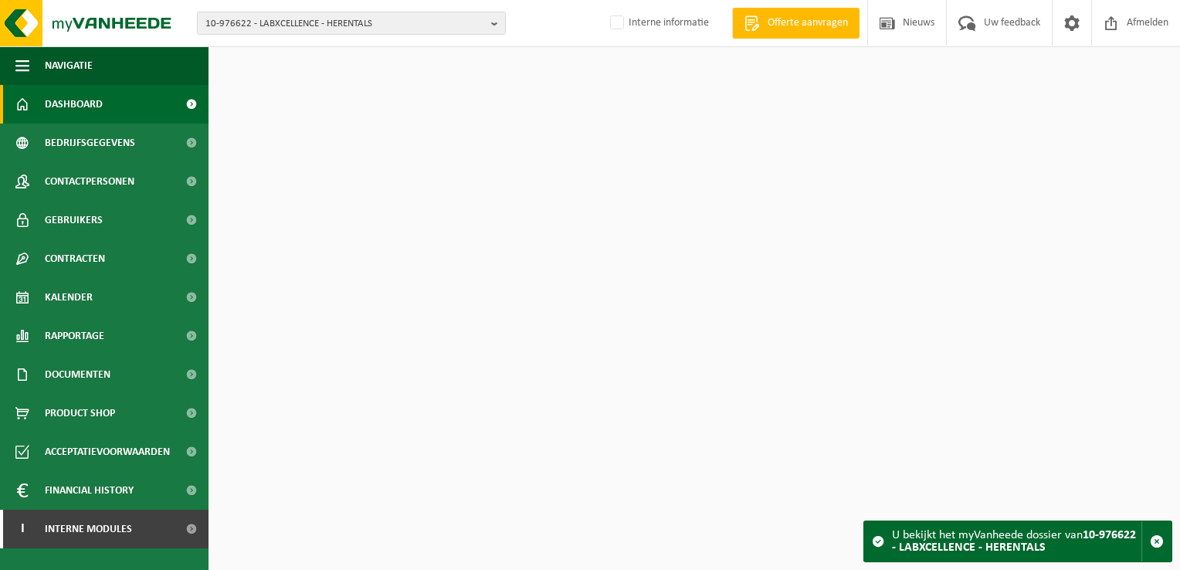 The image size is (1180, 570). What do you see at coordinates (90, 143) in the screenshot?
I see `span: Bedrijfsgegevens` at bounding box center [90, 143].